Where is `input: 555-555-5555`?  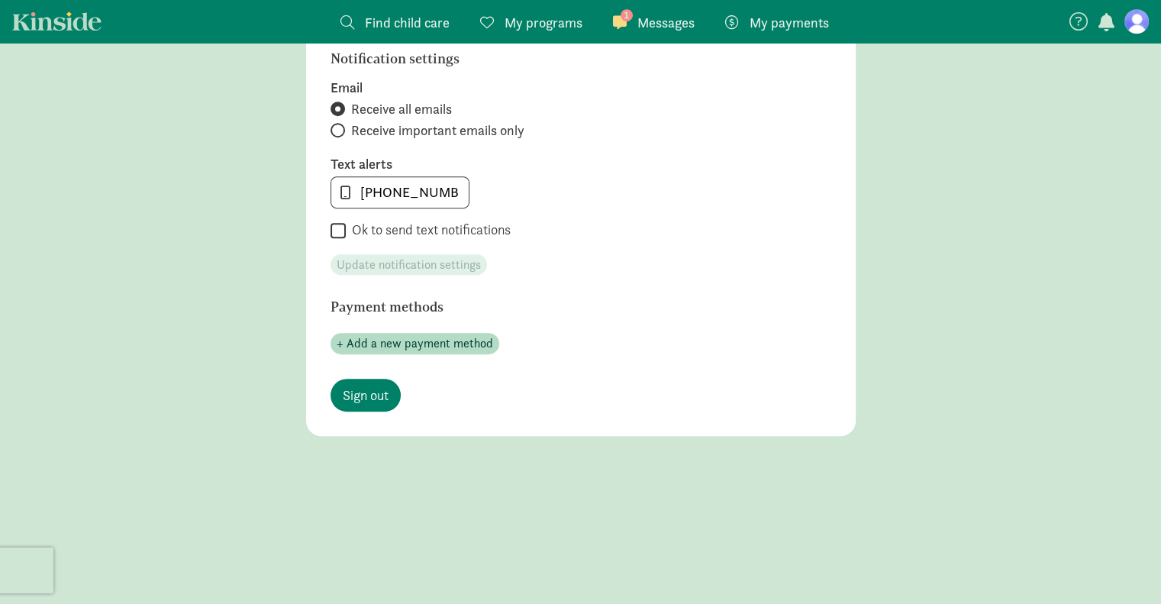
input: 555-555-5555 is located at coordinates (400, 192).